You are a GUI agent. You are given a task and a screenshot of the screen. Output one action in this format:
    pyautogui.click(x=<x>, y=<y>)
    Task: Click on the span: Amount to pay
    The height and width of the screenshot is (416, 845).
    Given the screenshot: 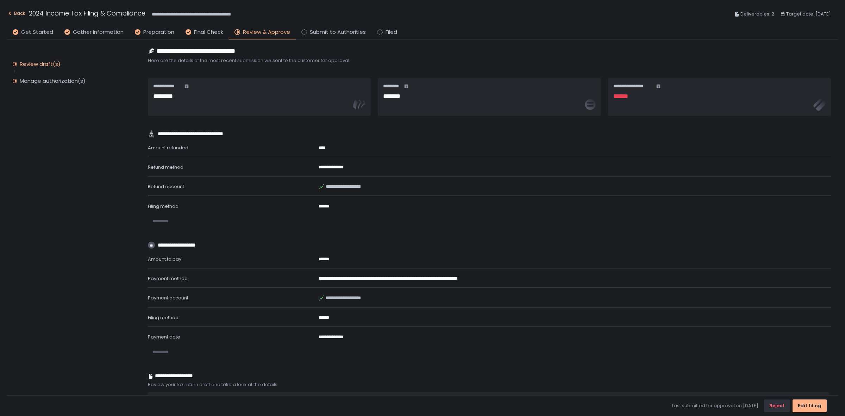 What is the action you would take?
    pyautogui.click(x=164, y=259)
    